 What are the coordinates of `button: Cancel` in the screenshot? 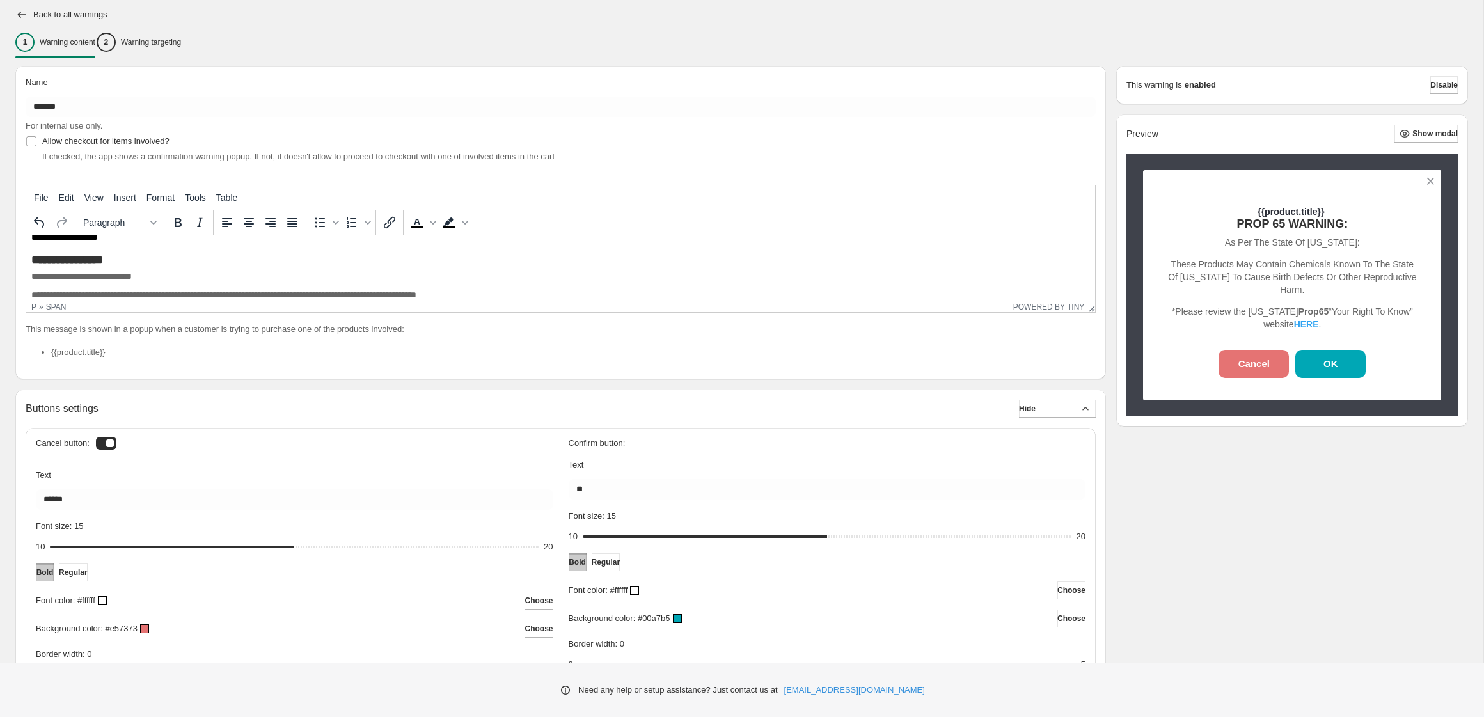 It's located at (1253, 364).